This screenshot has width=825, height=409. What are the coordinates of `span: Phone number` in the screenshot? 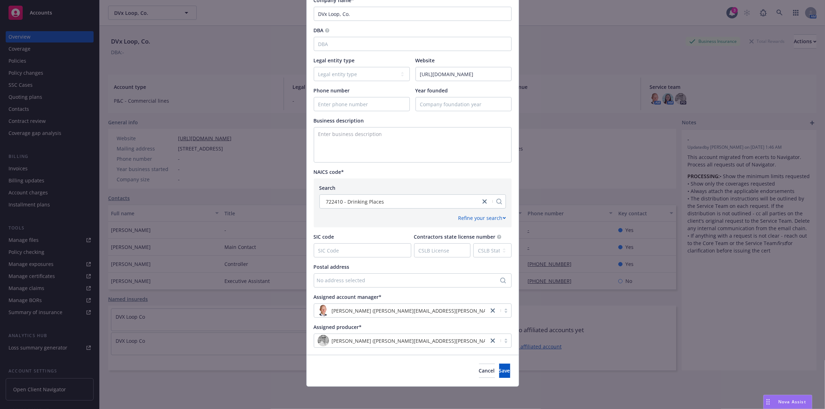 It's located at (332, 90).